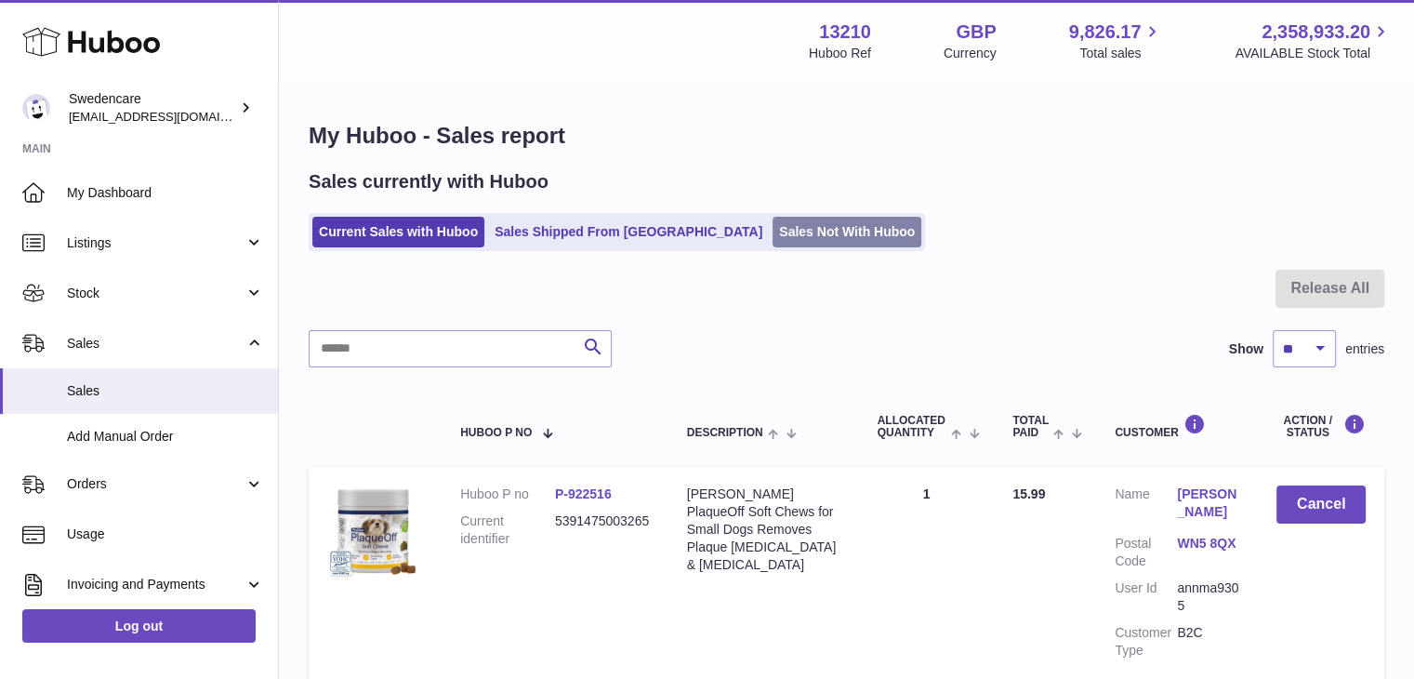  Describe the element at coordinates (1316, 32) in the screenshot. I see `span: 2,358,933.20` at that location.